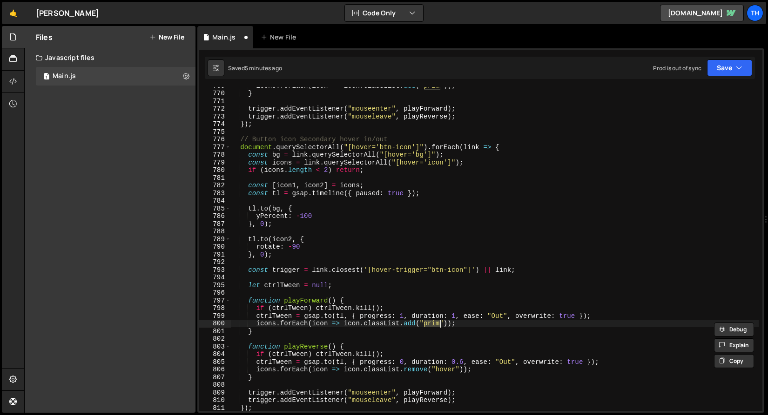 The width and height of the screenshot is (768, 415). Describe the element at coordinates (384, 13) in the screenshot. I see `button: Code Only` at that location.